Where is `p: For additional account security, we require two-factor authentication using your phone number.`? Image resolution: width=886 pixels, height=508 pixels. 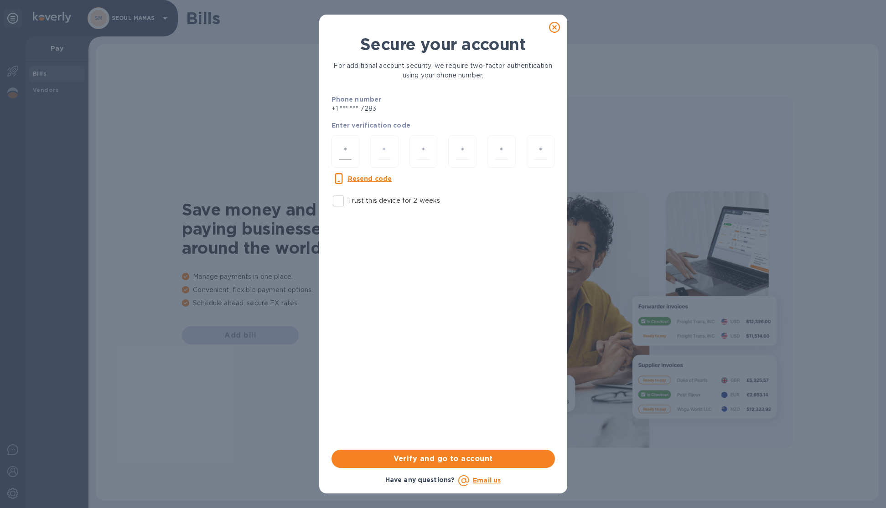
p: For additional account security, we require two-factor authentication using your phone number. is located at coordinates (443, 71).